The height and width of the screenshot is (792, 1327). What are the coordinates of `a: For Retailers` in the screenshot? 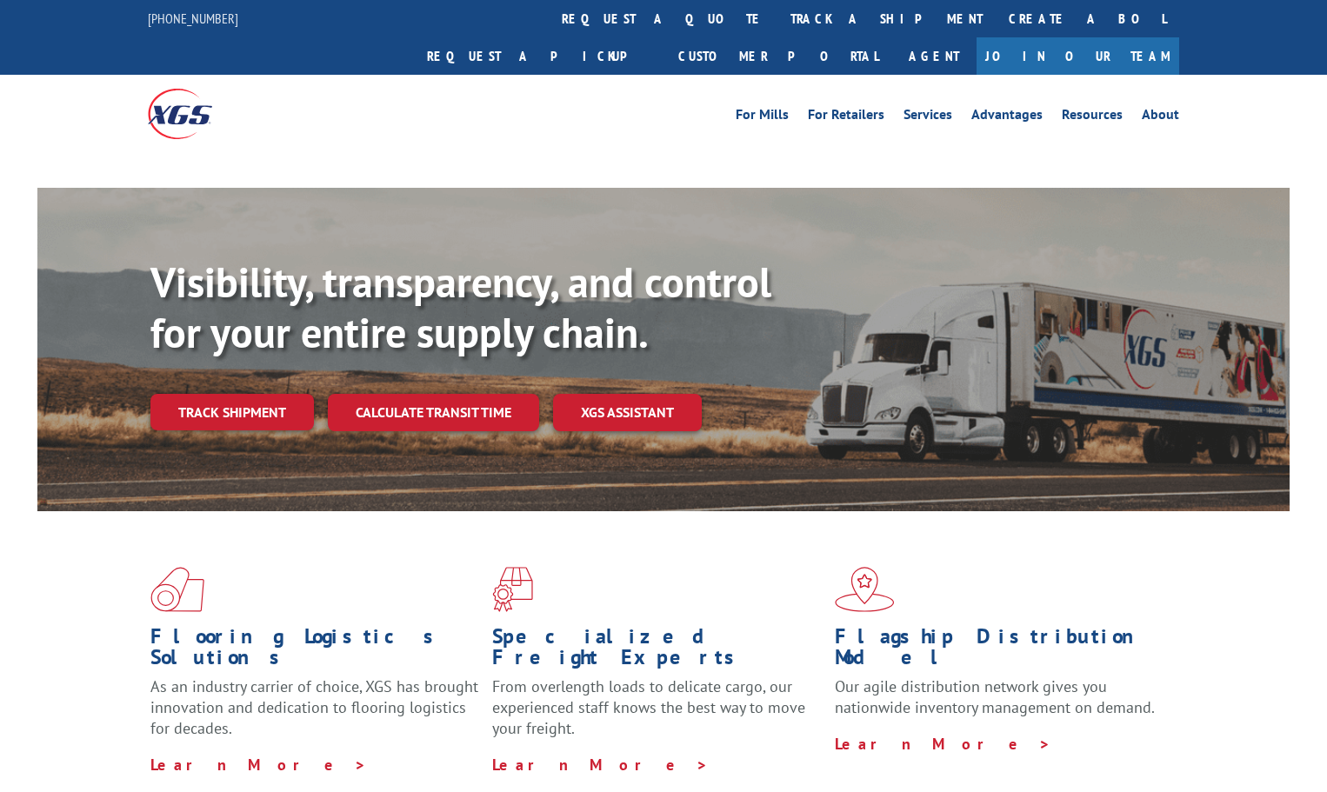 It's located at (846, 117).